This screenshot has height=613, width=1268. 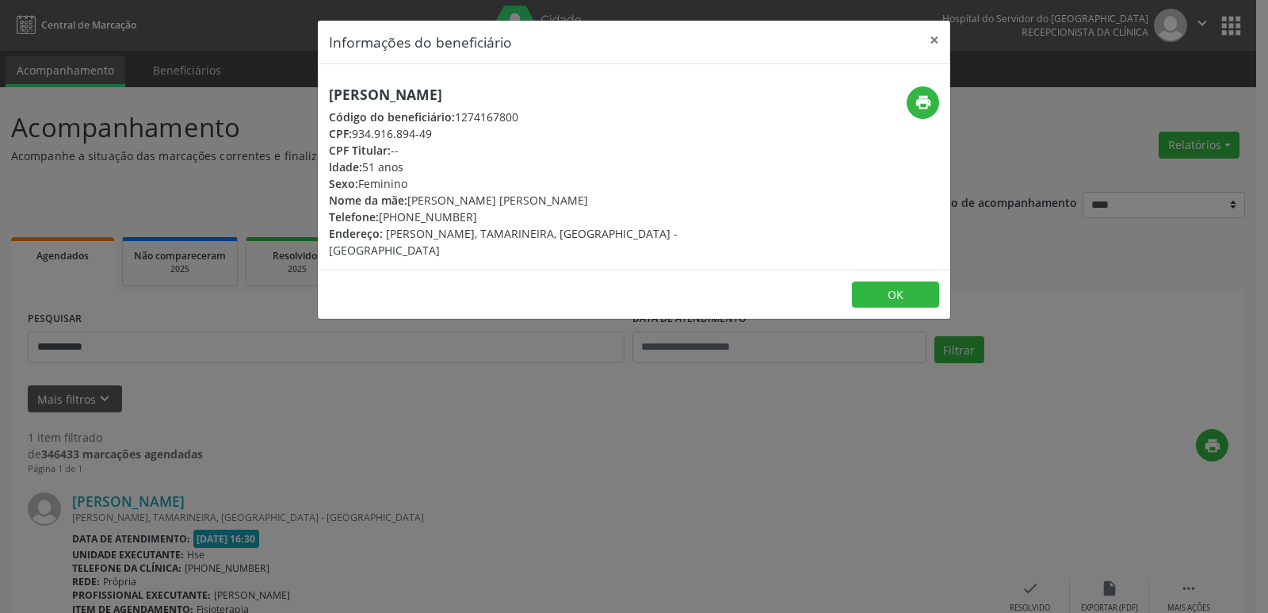 I want to click on div: 1274167800, so click(x=529, y=117).